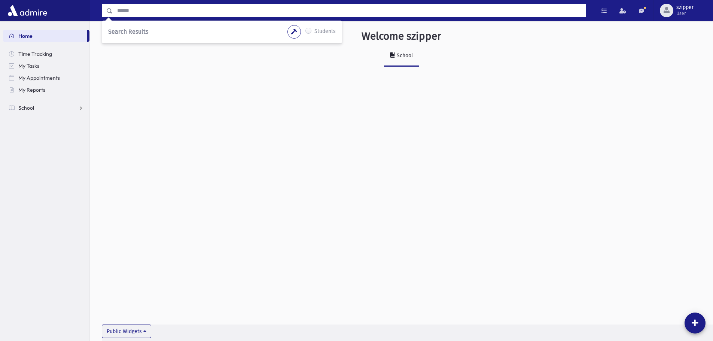 The width and height of the screenshot is (713, 341). What do you see at coordinates (126, 331) in the screenshot?
I see `button: Public Widgets` at bounding box center [126, 331].